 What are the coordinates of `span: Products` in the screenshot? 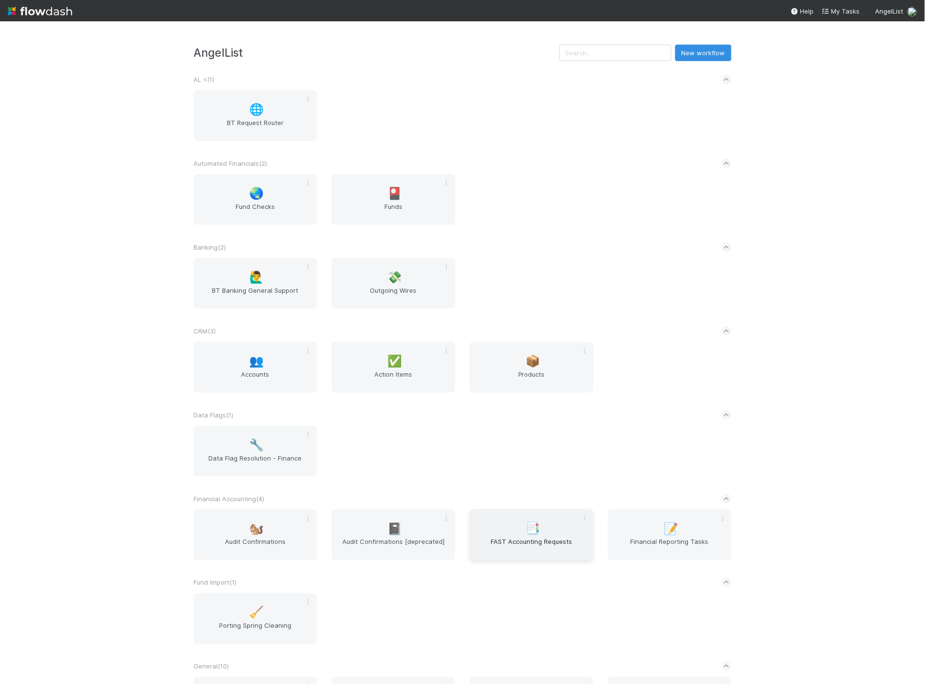 It's located at (531, 379).